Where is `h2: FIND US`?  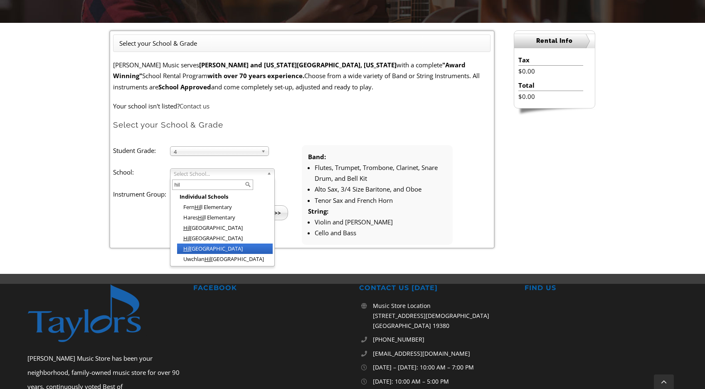 h2: FIND US is located at coordinates (601, 288).